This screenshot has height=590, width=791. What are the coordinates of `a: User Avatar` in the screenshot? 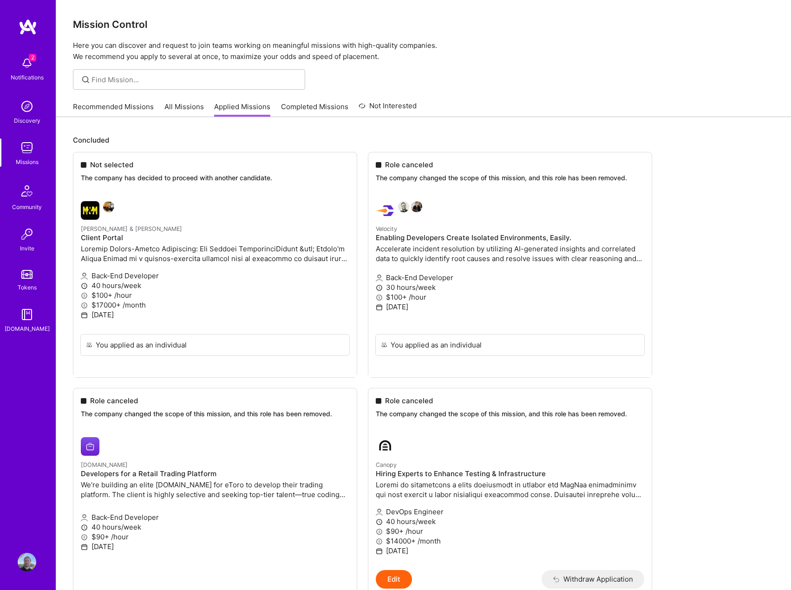 It's located at (27, 562).